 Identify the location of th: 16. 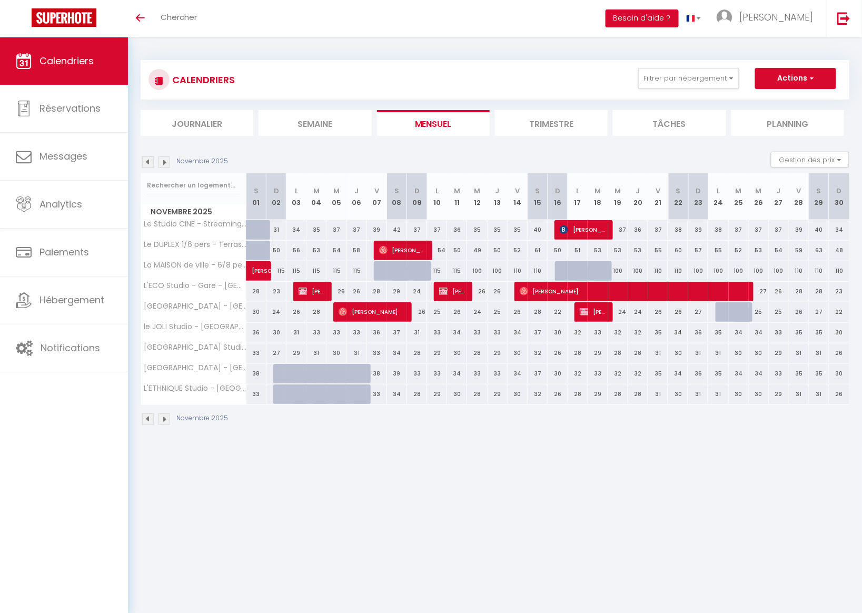
(558, 196).